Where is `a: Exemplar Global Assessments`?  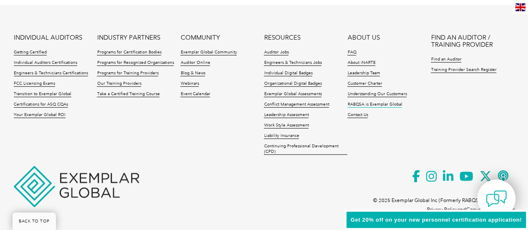 a: Exemplar Global Assessments is located at coordinates (293, 94).